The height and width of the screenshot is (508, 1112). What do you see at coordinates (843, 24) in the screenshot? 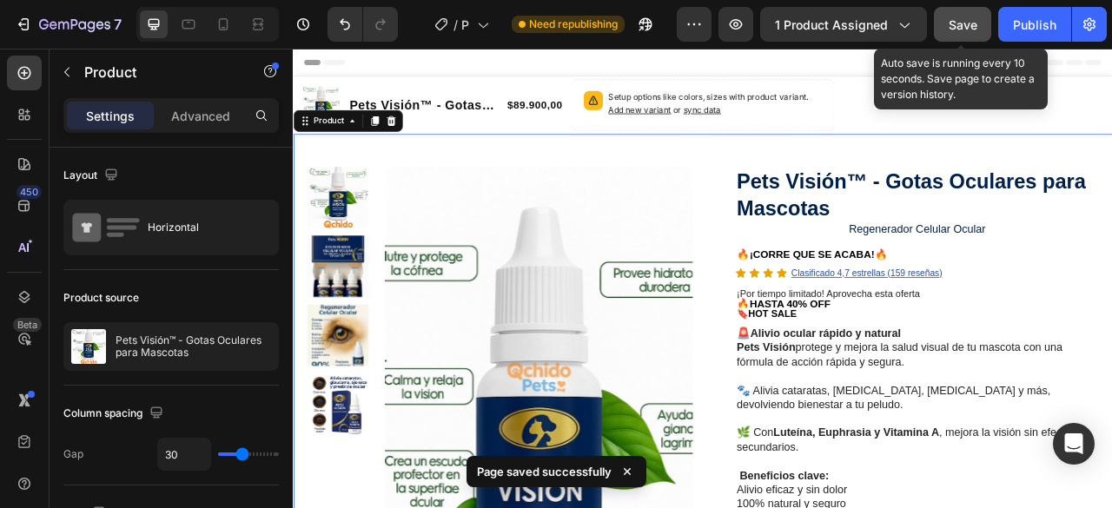
I see `button: 1 product assigned` at bounding box center [843, 24].